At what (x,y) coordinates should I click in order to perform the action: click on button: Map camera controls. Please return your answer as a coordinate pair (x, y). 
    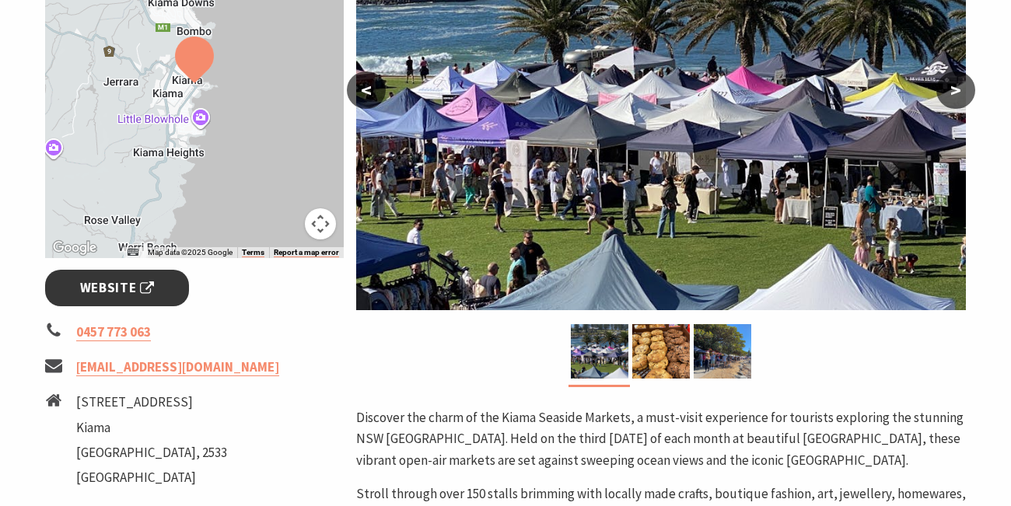
    Looking at the image, I should click on (320, 224).